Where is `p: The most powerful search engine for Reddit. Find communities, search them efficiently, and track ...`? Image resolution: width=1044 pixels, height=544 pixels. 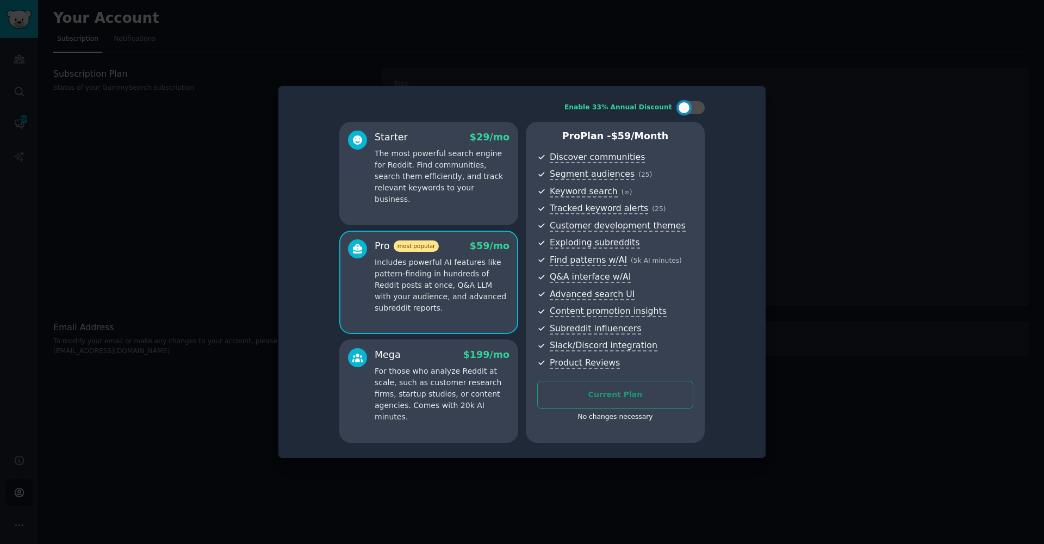 p: The most powerful search engine for Reddit. Find communities, search them efficiently, and track ... is located at coordinates (442, 176).